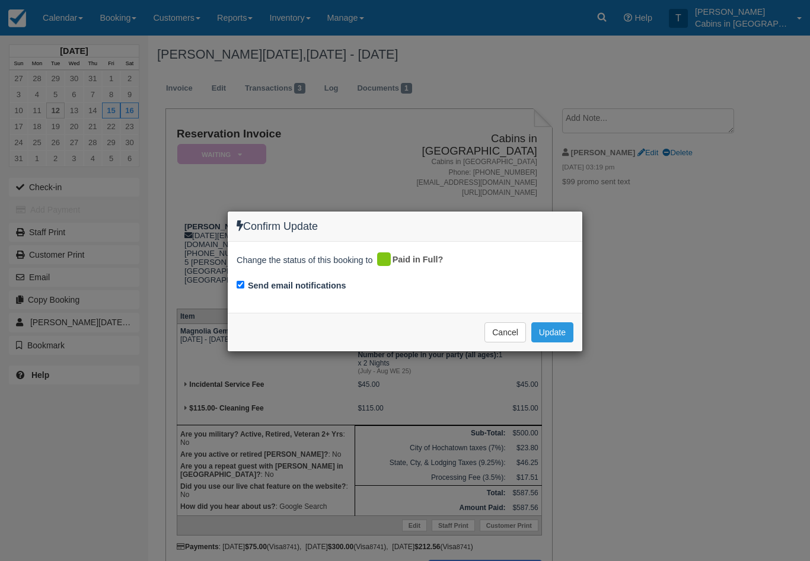  I want to click on button: Cancel, so click(505, 332).